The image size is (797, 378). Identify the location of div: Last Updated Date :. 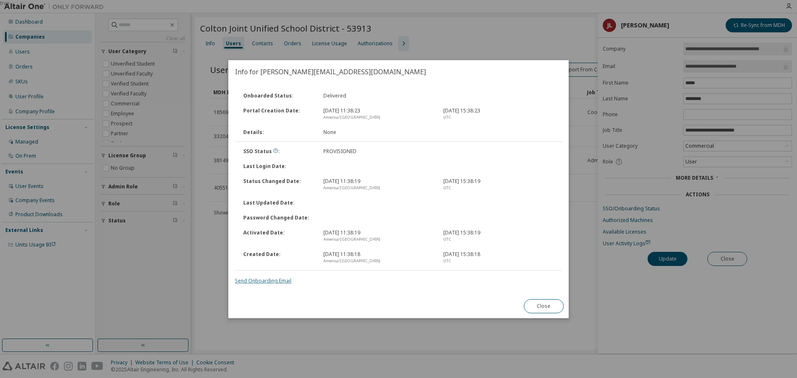
(278, 203).